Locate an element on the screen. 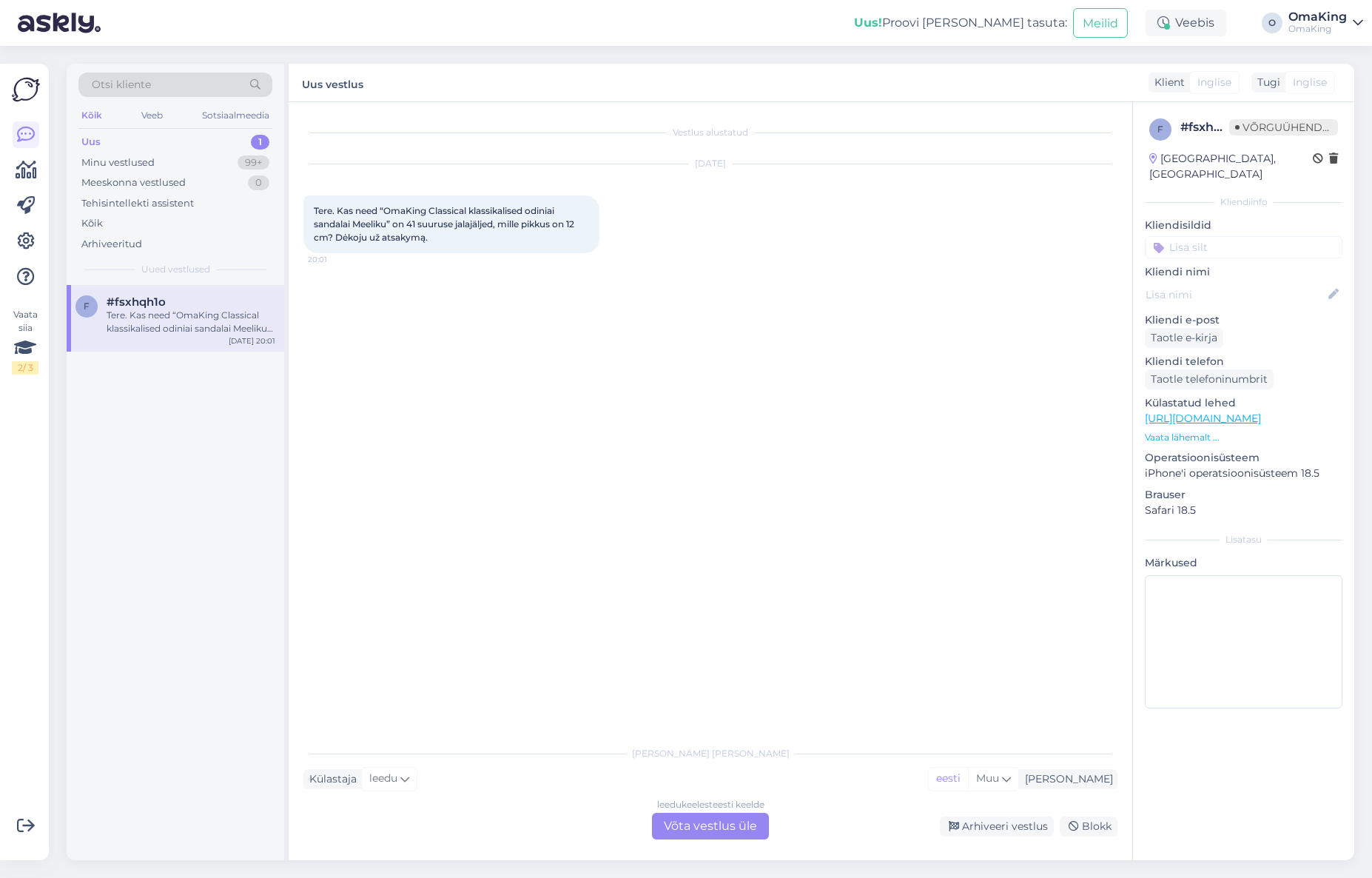 The image size is (1372, 878). font: / 3 is located at coordinates (28, 367).